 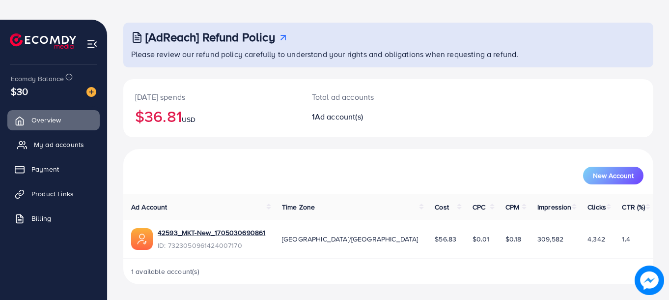 What do you see at coordinates (92, 44) in the screenshot?
I see `img: menu` at bounding box center [92, 44].